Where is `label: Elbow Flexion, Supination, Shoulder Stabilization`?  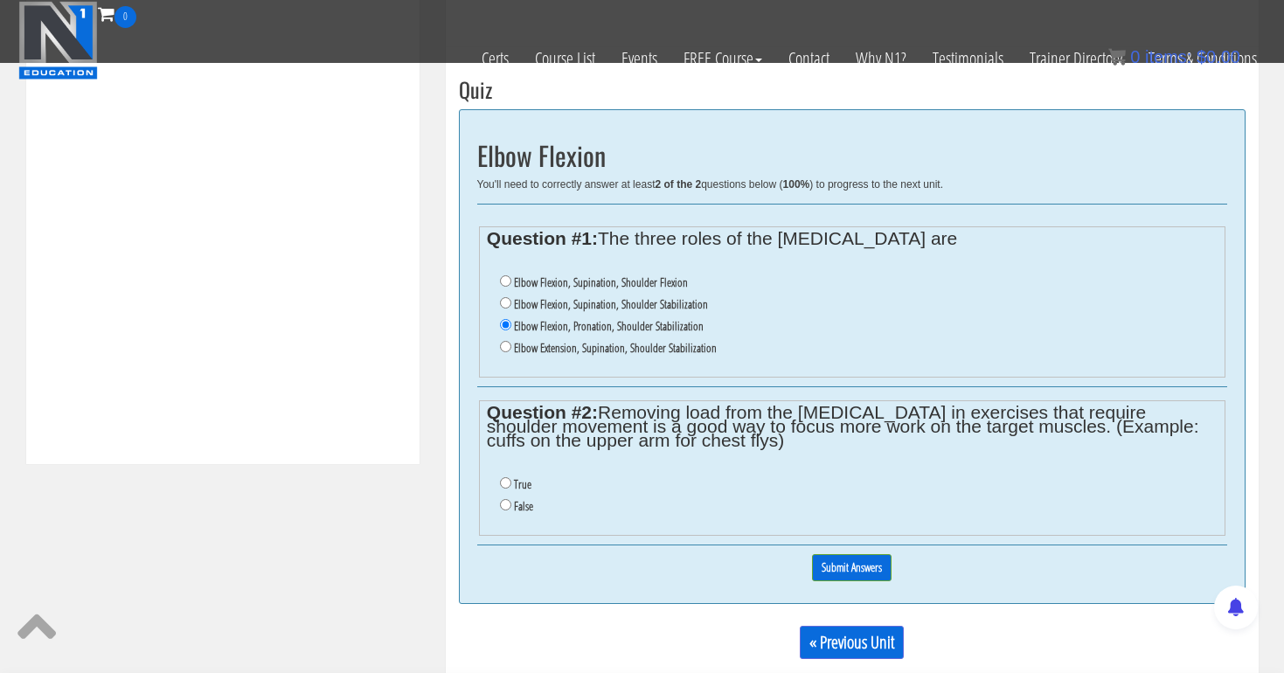
label: Elbow Flexion, Supination, Shoulder Stabilization is located at coordinates (611, 304).